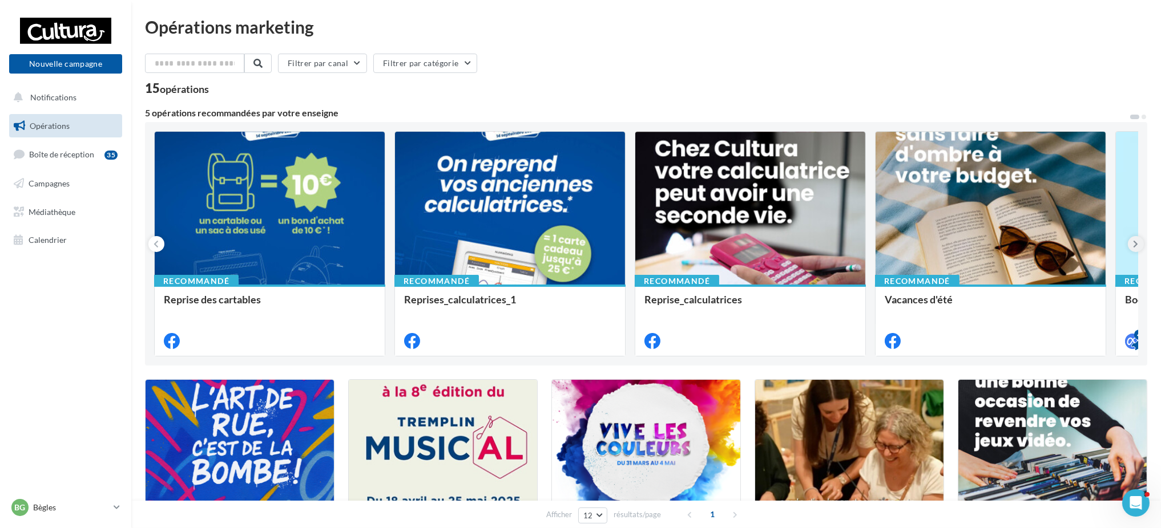 The image size is (1161, 528). Describe the element at coordinates (425, 63) in the screenshot. I see `button: Filtrer par catégorie` at that location.